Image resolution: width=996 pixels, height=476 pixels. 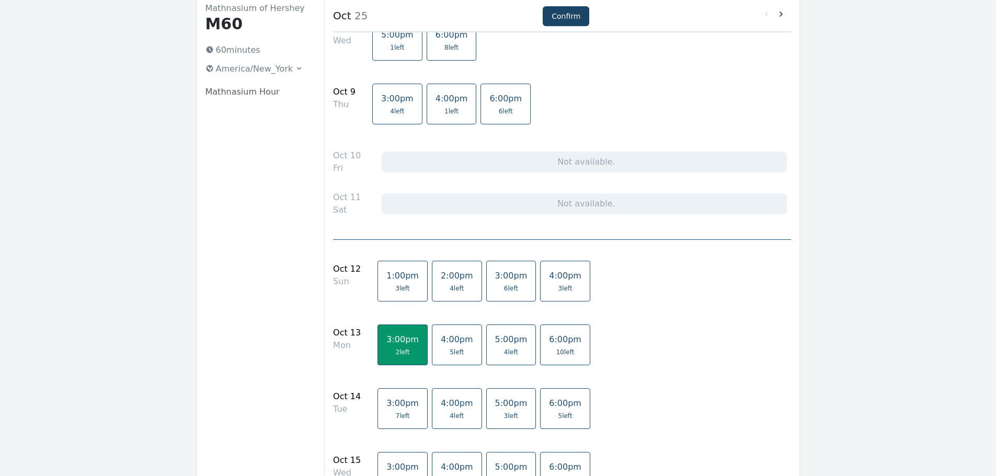 I want to click on div: Mon, so click(x=346, y=345).